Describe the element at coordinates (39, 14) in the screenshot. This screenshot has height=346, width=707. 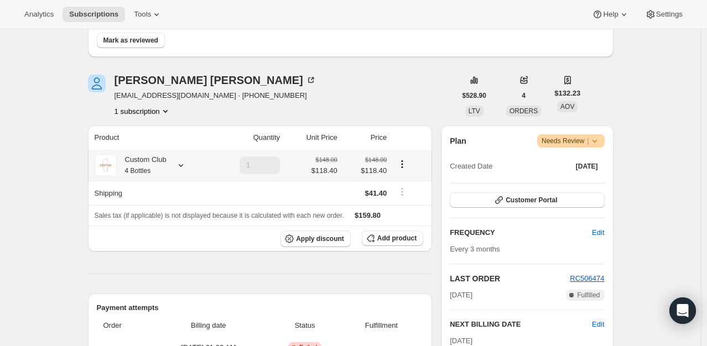
I see `span: Analytics` at that location.